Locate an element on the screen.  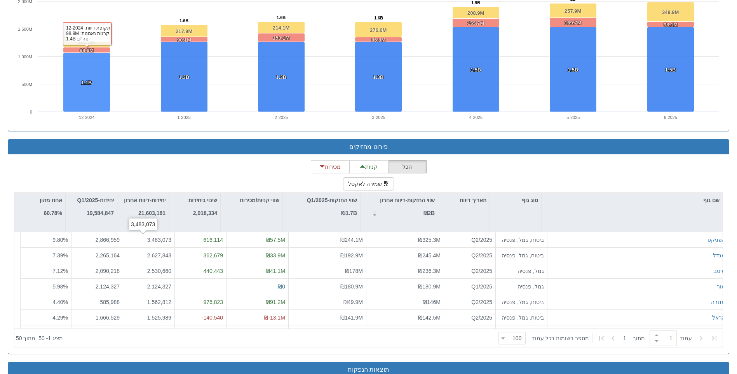
strong: 2,018,334 is located at coordinates (205, 213).